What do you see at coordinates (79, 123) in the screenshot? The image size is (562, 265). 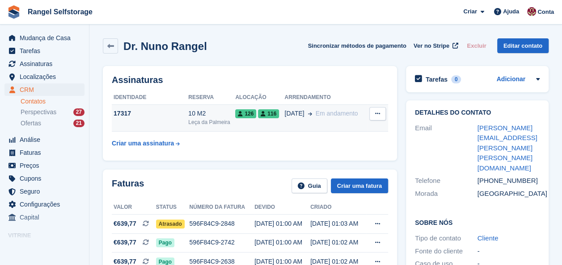 I see `div: 21` at bounding box center [79, 123].